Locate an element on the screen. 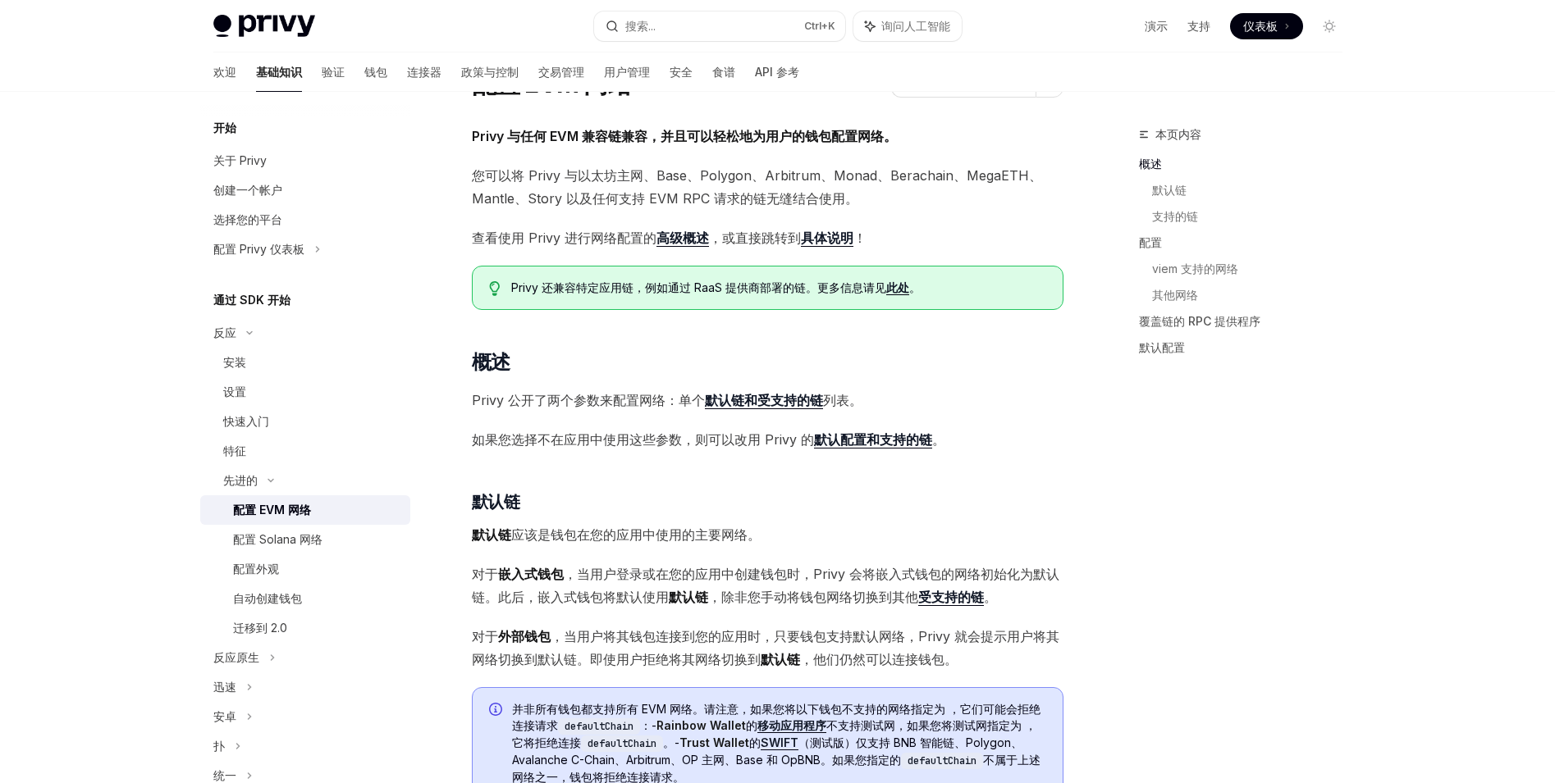 The image size is (1555, 783). font: ，当用户将其钱包连接到您的应用时，只要钱包支持默认网络，Privy 就会提示用户将其网络切换到默认链。即使用户拒绝将其网络切换到 is located at coordinates (765, 648).